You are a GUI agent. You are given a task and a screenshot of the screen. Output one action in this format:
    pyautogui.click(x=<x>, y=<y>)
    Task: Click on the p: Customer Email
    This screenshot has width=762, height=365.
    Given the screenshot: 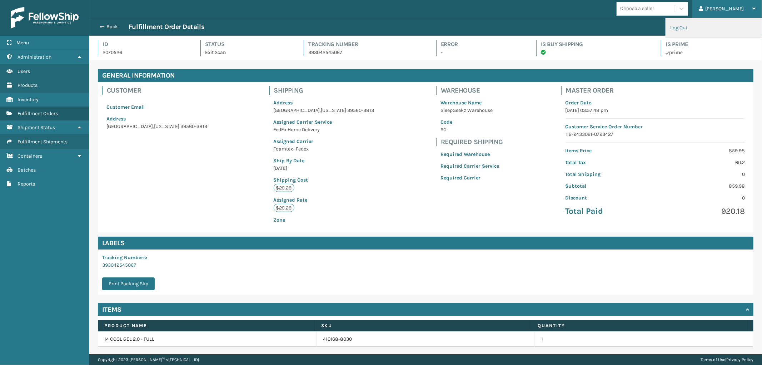 What is the action you would take?
    pyautogui.click(x=157, y=107)
    